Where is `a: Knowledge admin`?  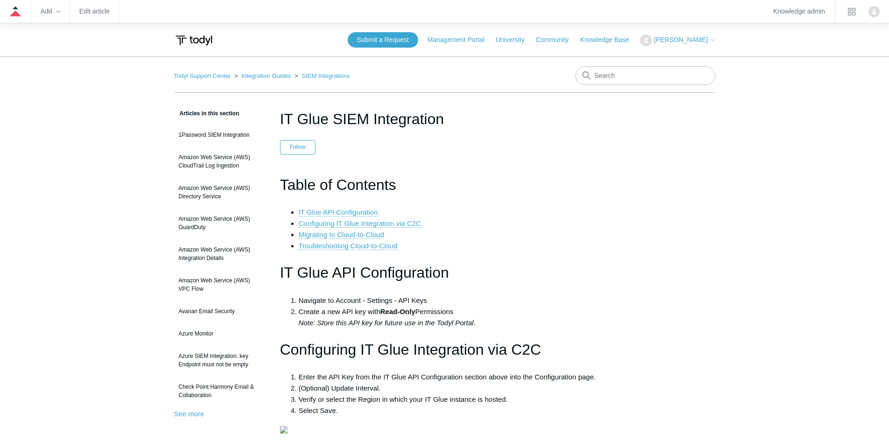
a: Knowledge admin is located at coordinates (799, 11).